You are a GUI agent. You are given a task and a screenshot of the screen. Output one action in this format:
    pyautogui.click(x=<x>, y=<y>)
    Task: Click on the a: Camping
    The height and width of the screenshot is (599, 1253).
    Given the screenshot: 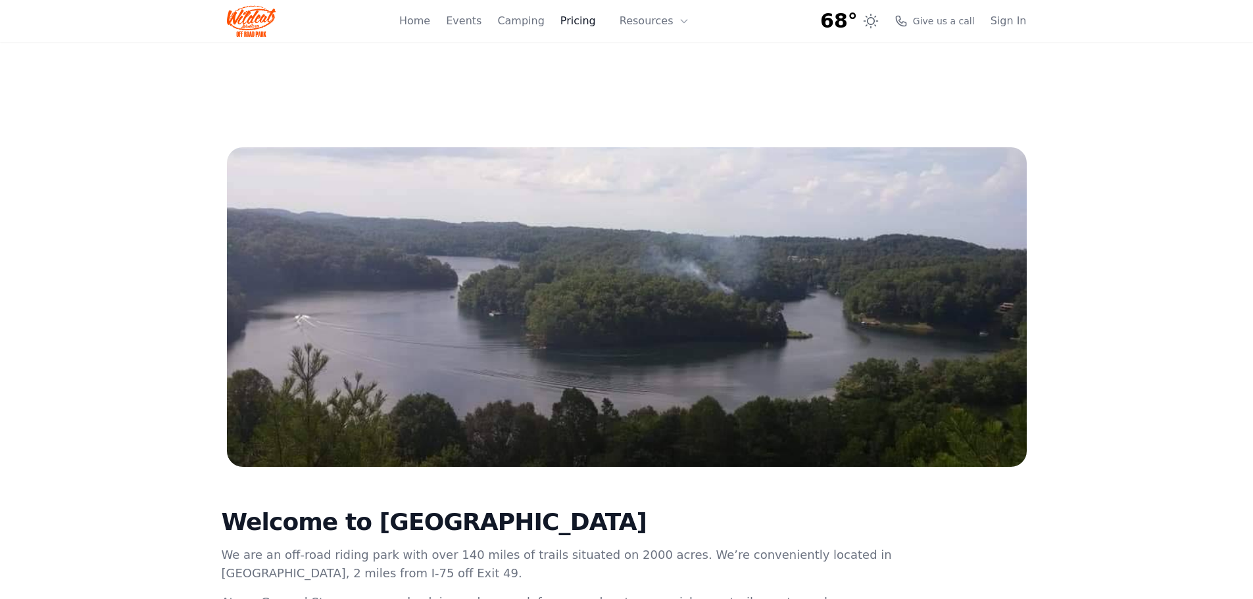 What is the action you would take?
    pyautogui.click(x=520, y=21)
    